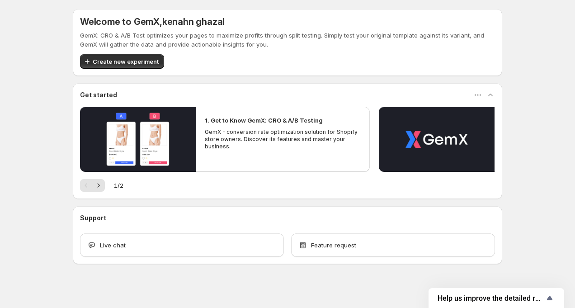 Image resolution: width=575 pixels, height=308 pixels. What do you see at coordinates (491, 298) in the screenshot?
I see `span: Help us improve the detailed report for A/B campaigns` at bounding box center [491, 298].